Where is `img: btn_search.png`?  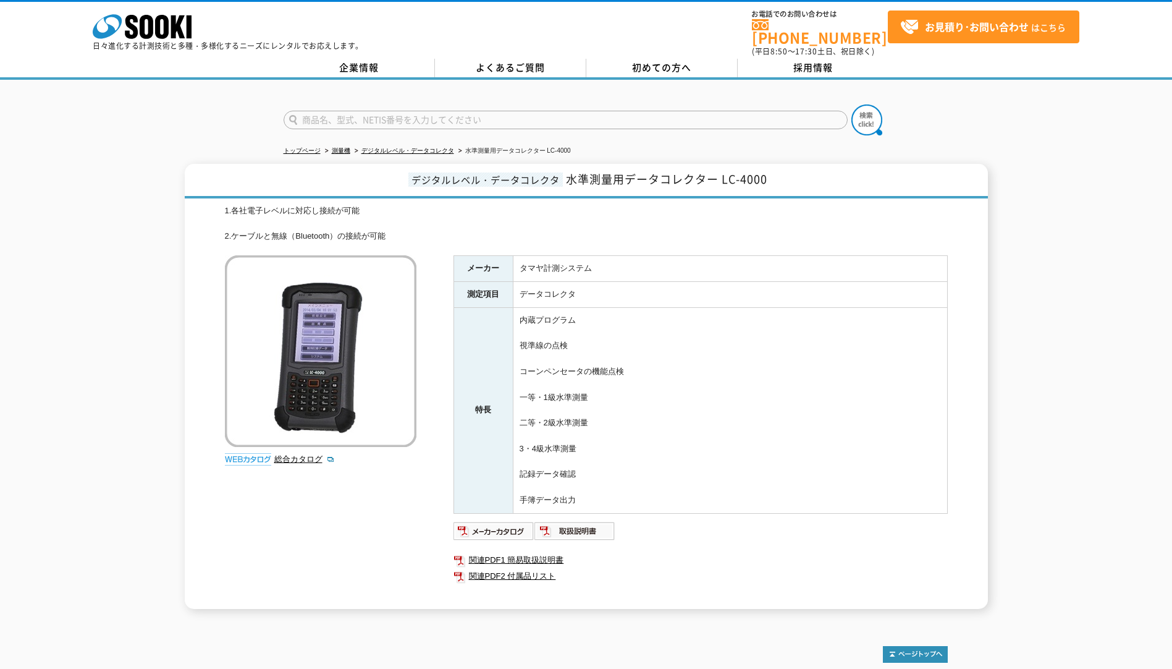 img: btn_search.png is located at coordinates (867, 120).